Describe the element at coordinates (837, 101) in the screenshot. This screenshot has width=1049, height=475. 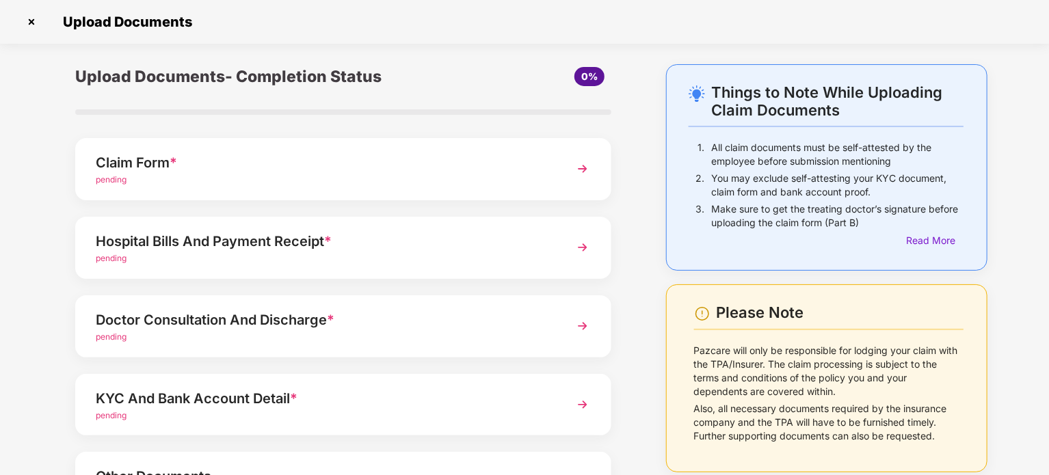
I see `div: Things to Note While Uploading Claim Documents` at that location.